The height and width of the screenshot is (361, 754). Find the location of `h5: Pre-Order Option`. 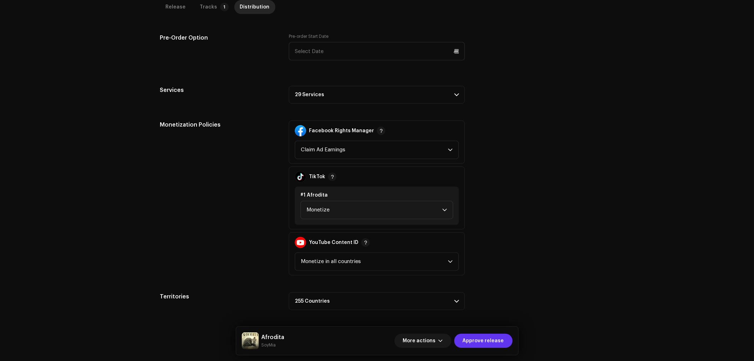

h5: Pre-Order Option is located at coordinates (219, 38).